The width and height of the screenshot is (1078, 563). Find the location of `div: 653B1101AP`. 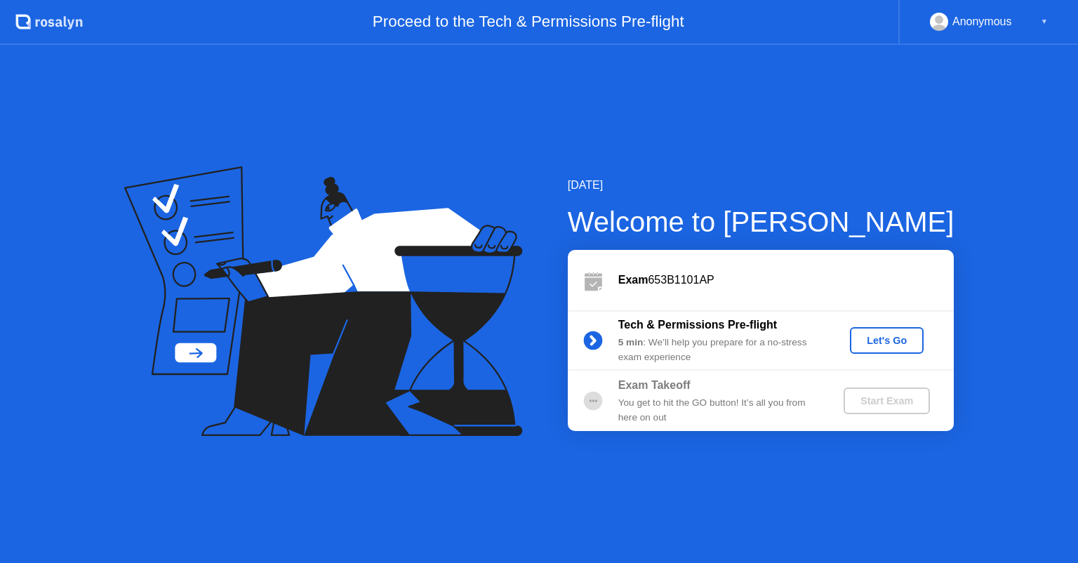

div: 653B1101AP is located at coordinates (786, 280).